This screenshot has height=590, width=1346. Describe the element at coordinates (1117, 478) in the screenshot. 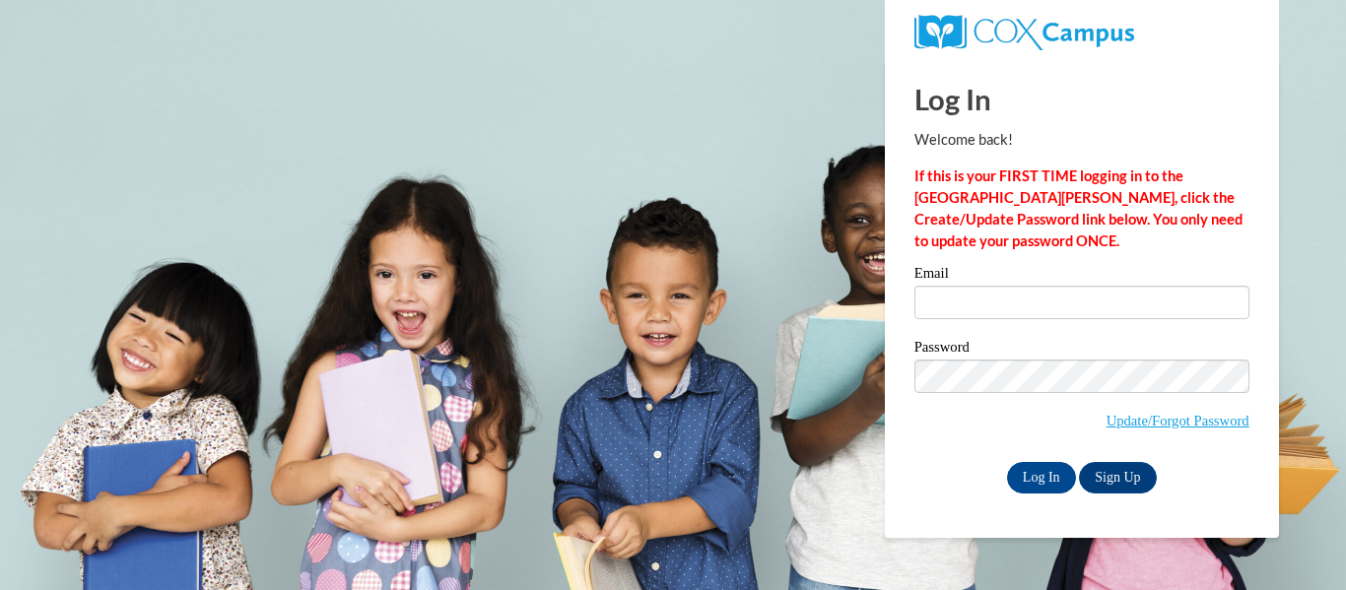

I see `a: Sign Up` at that location.